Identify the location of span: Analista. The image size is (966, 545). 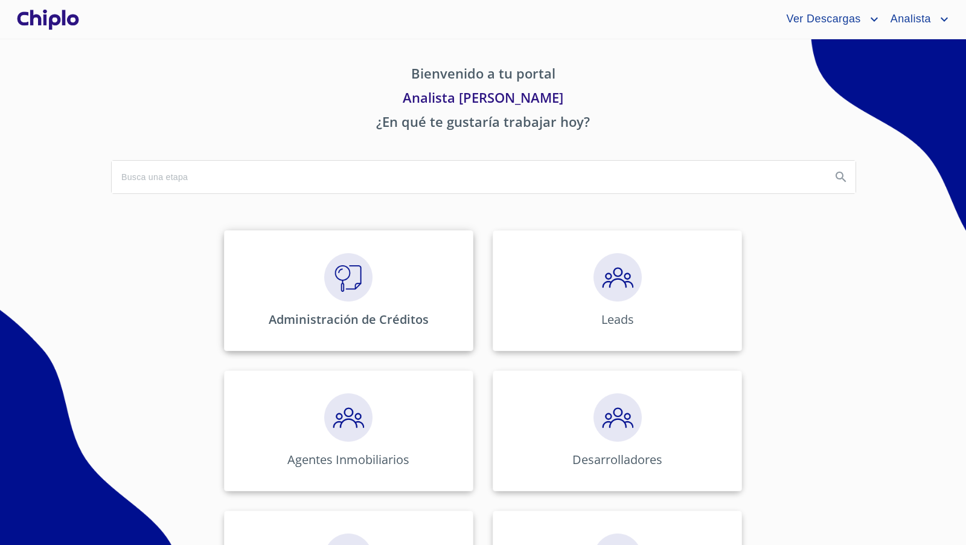
(909, 19).